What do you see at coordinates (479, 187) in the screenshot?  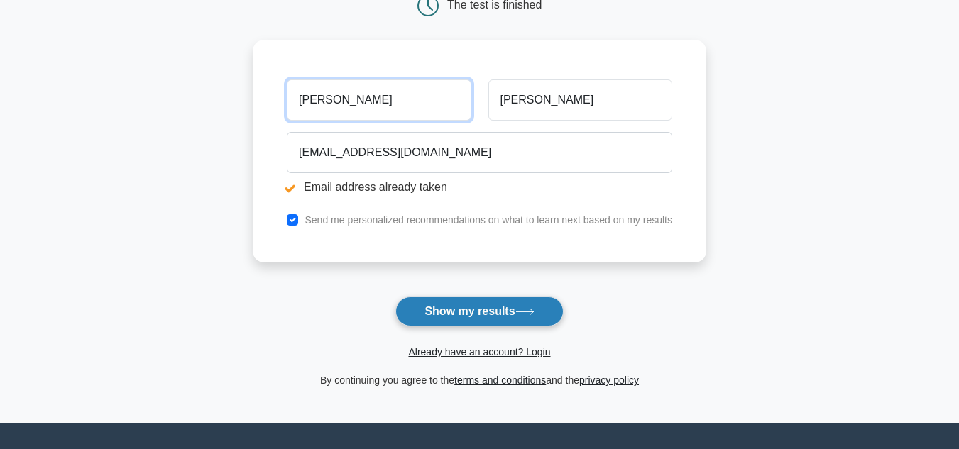 I see `li: Email address already taken` at bounding box center [479, 187].